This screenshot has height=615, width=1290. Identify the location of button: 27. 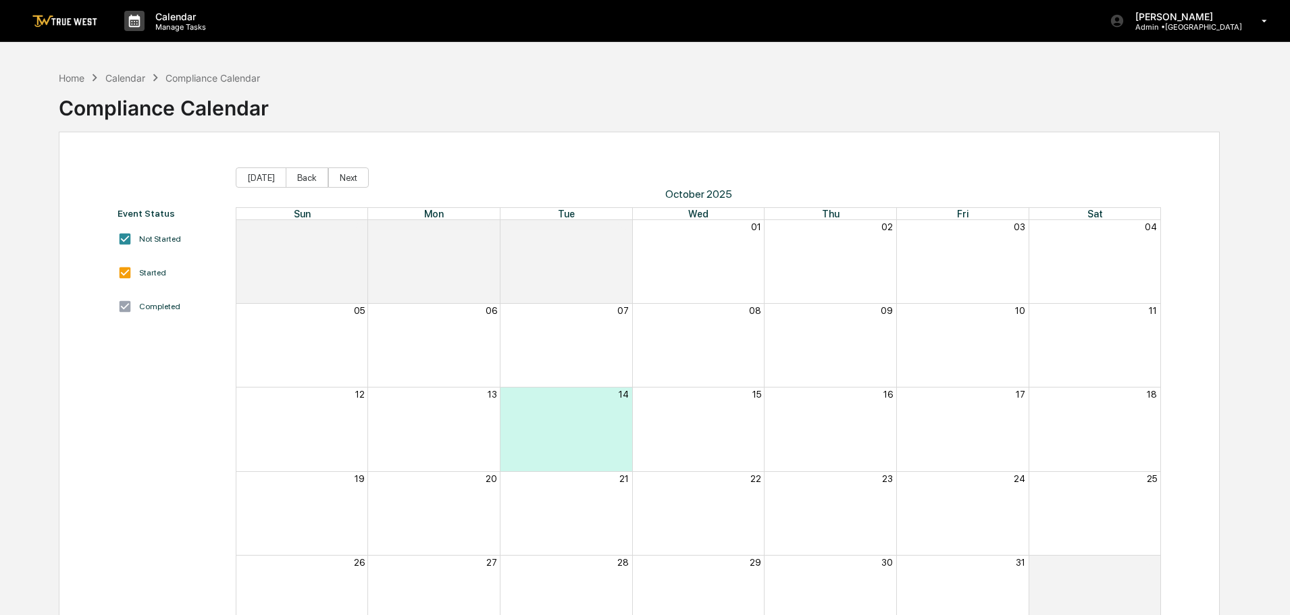
(492, 562).